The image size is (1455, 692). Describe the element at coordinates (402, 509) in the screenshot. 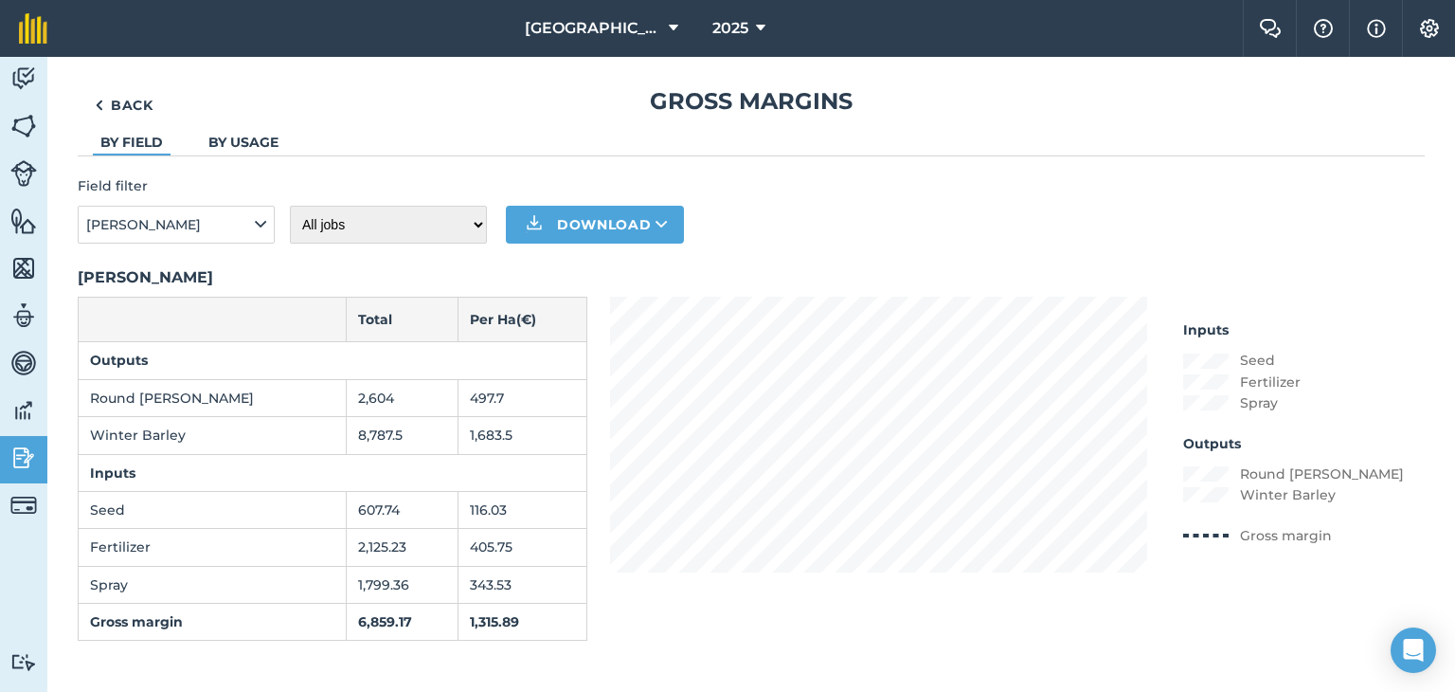

I see `td: 607.74` at that location.